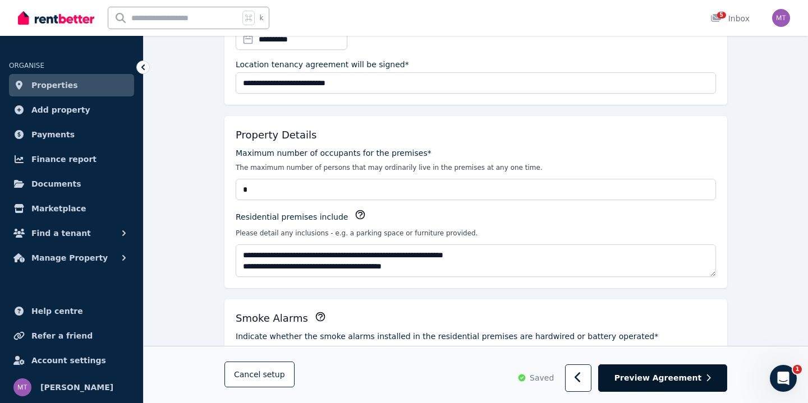  What do you see at coordinates (259, 375) in the screenshot?
I see `button: Cancelsetup` at bounding box center [259, 375].